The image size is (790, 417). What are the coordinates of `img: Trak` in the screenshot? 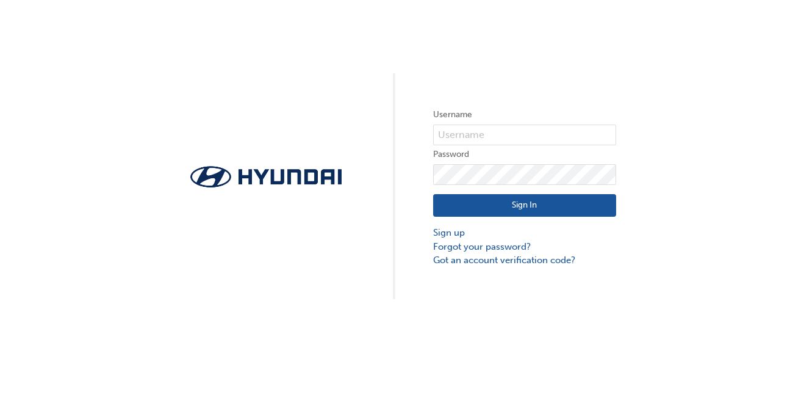 It's located at (266, 176).